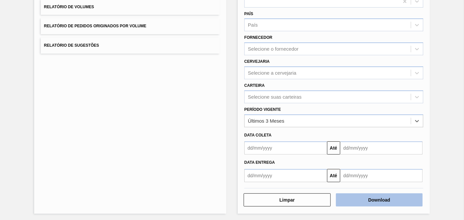 The height and width of the screenshot is (220, 464). I want to click on span: Relatório de Pedidos Originados por Volume, so click(95, 26).